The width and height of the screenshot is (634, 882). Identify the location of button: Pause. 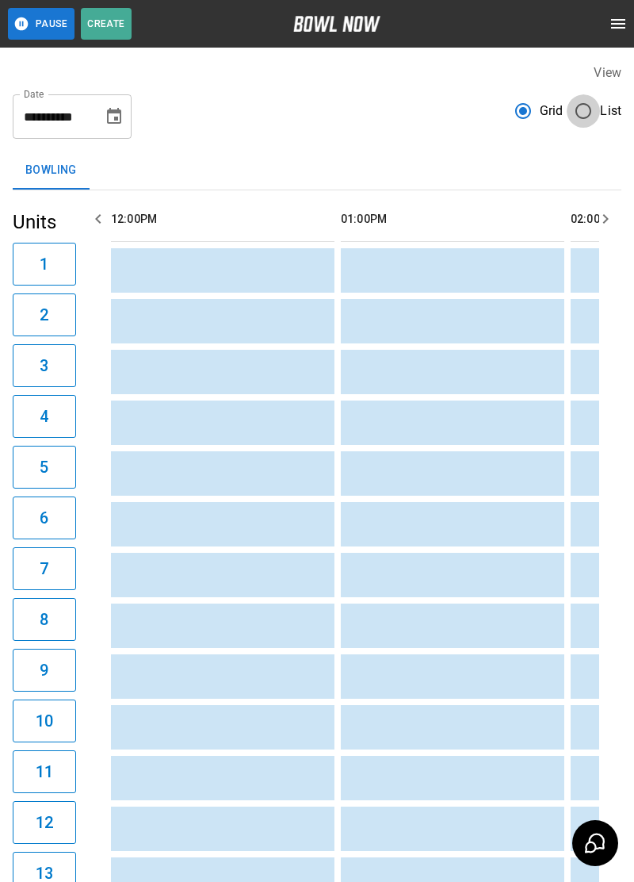
(41, 24).